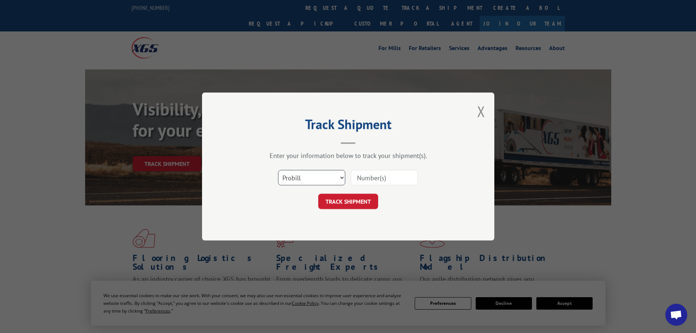 The height and width of the screenshot is (333, 696). I want to click on button: TRACK SHIPMENT, so click(348, 201).